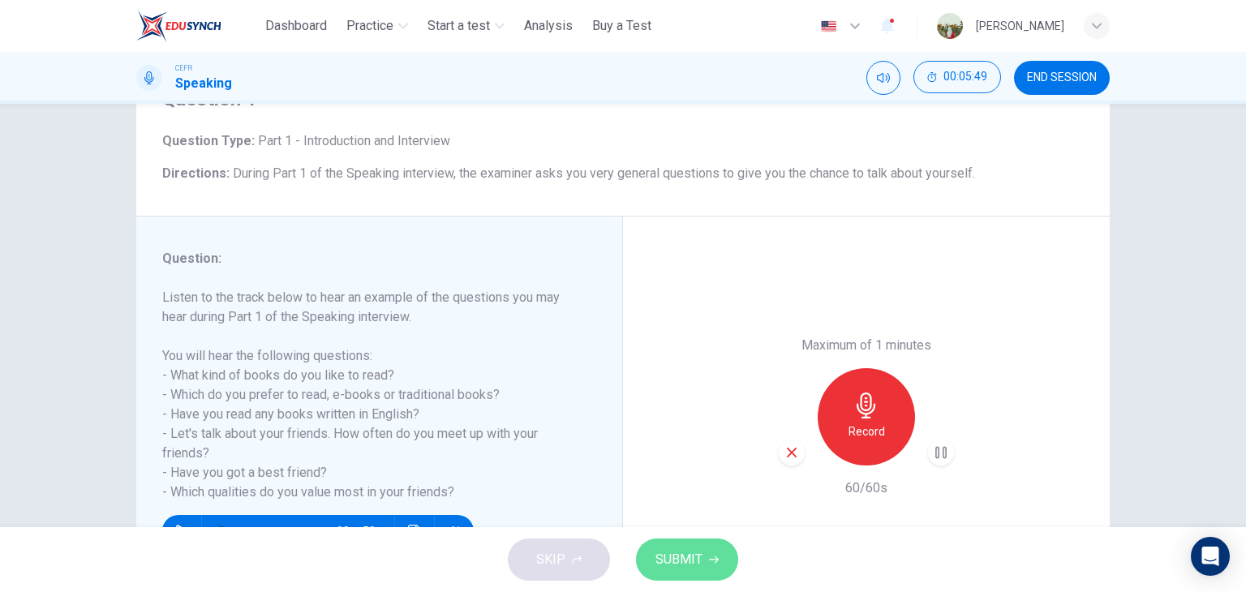 This screenshot has width=1246, height=592. Describe the element at coordinates (957, 77) in the screenshot. I see `button: 00:05:49` at that location.